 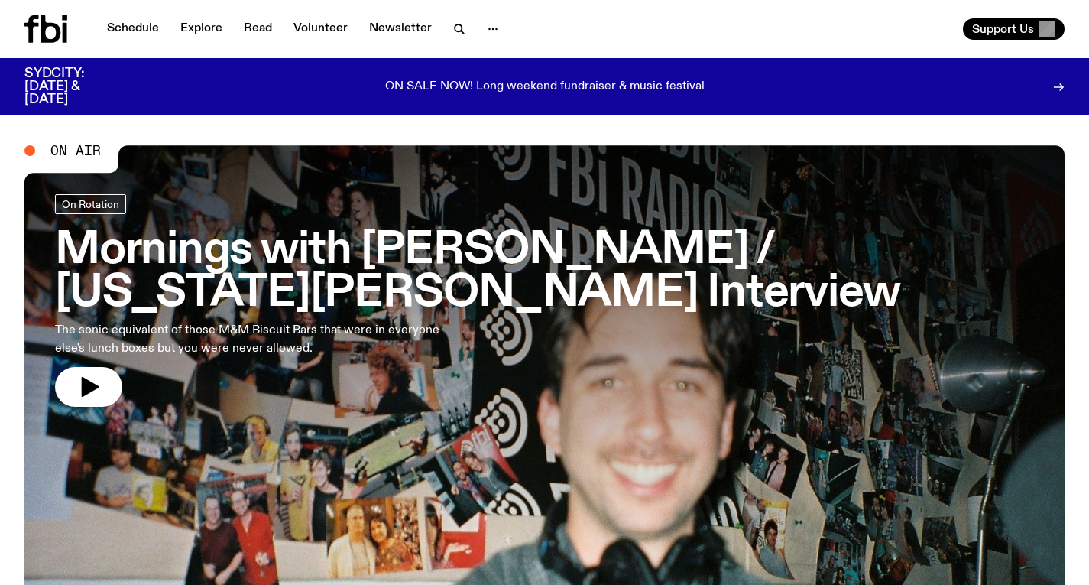 What do you see at coordinates (320, 29) in the screenshot?
I see `a: Volunteer` at bounding box center [320, 29].